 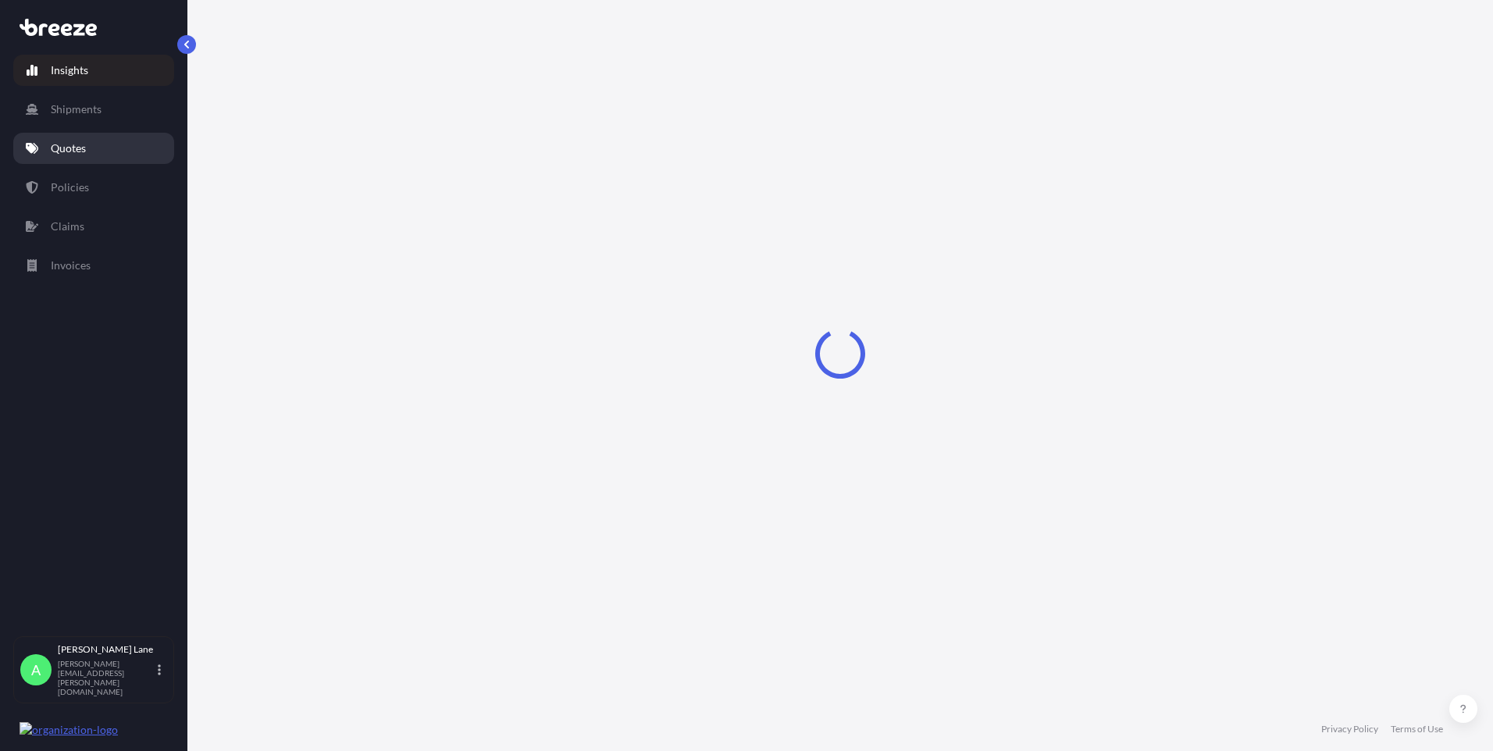 What do you see at coordinates (68, 148) in the screenshot?
I see `p: Quotes` at bounding box center [68, 148].